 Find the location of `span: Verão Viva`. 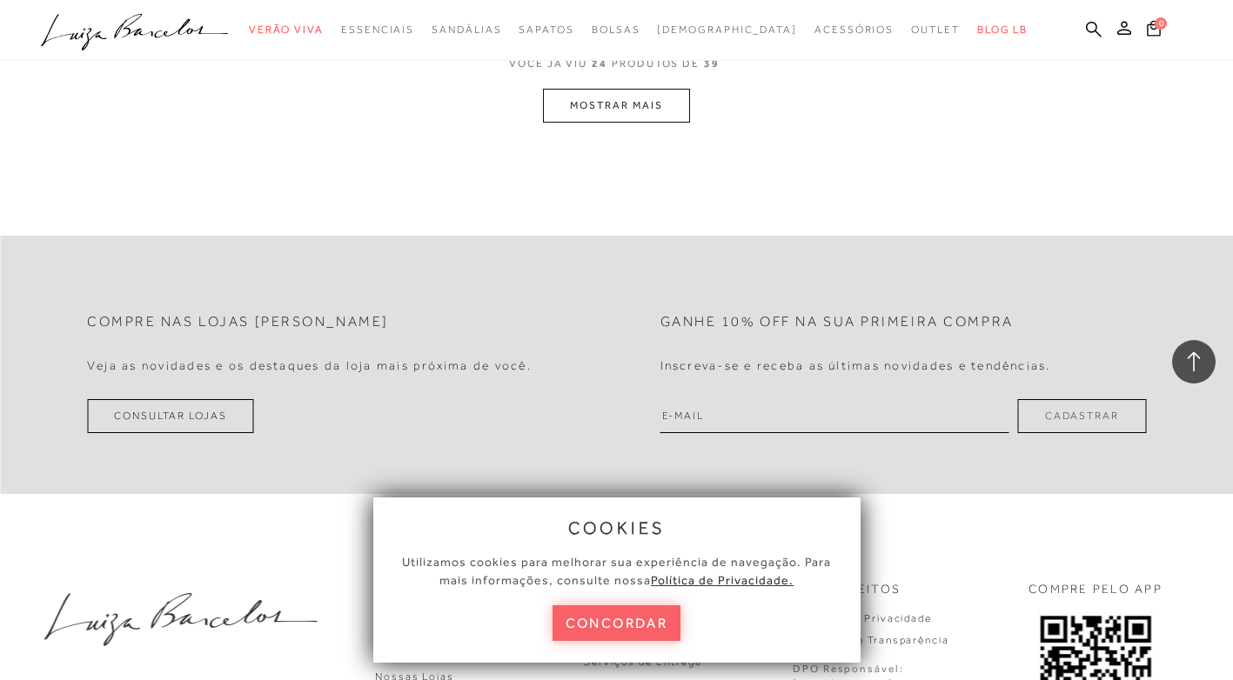

span: Verão Viva is located at coordinates (286, 30).